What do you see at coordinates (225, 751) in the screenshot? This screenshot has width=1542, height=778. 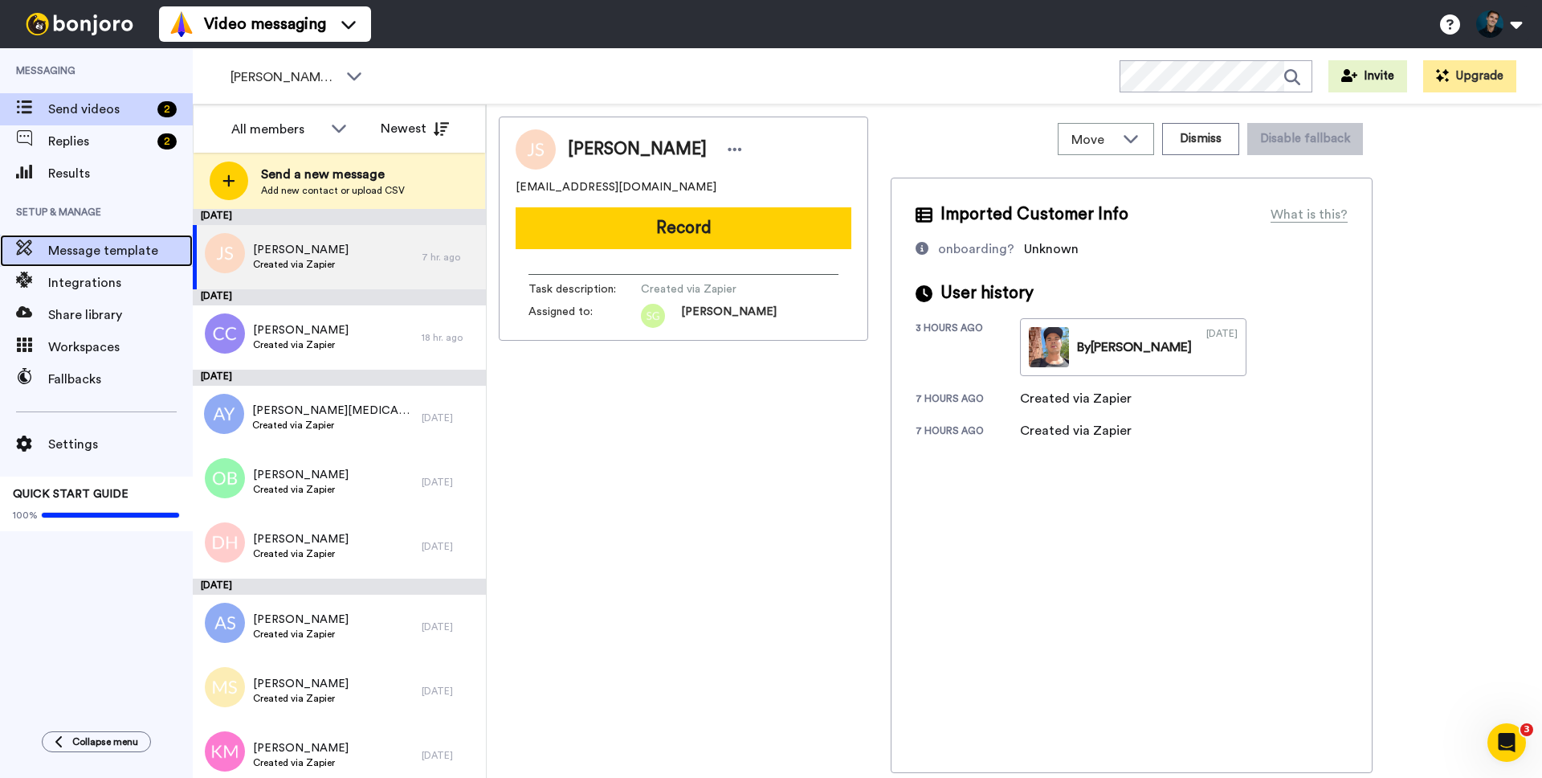 I see `img: km.png` at bounding box center [225, 751].